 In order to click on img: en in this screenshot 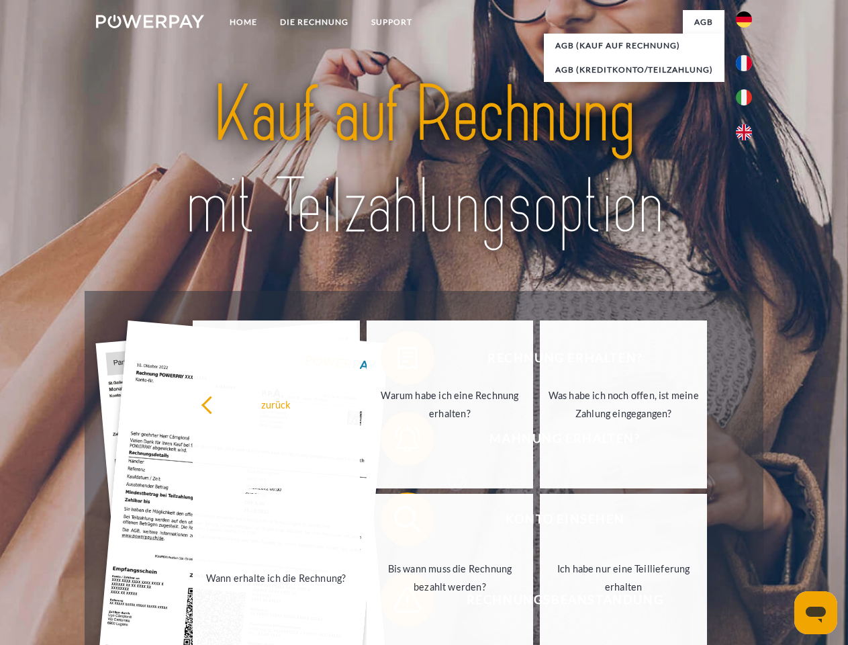, I will do `click(744, 132)`.